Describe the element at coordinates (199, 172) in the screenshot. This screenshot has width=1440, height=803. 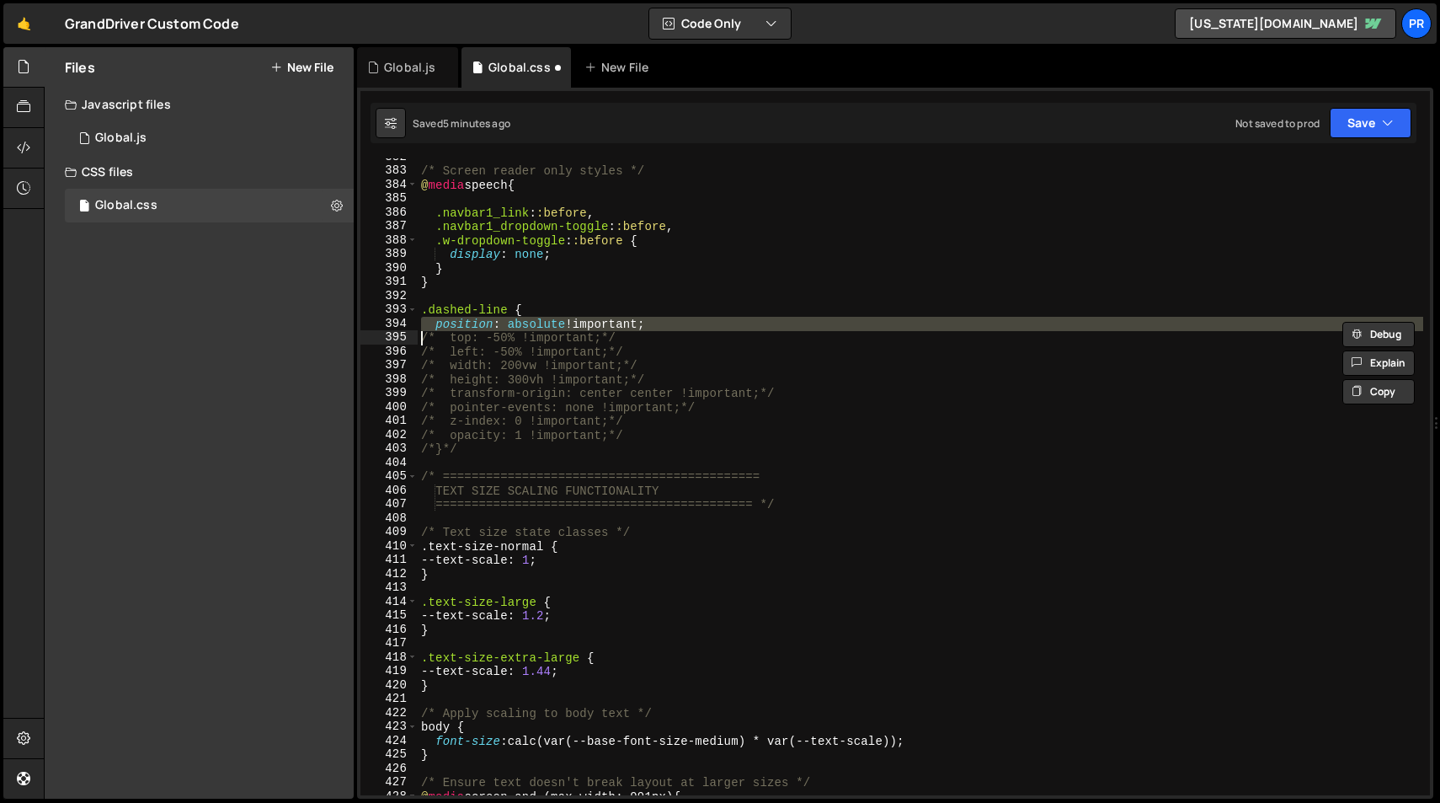
I see `div: CSS files` at that location.